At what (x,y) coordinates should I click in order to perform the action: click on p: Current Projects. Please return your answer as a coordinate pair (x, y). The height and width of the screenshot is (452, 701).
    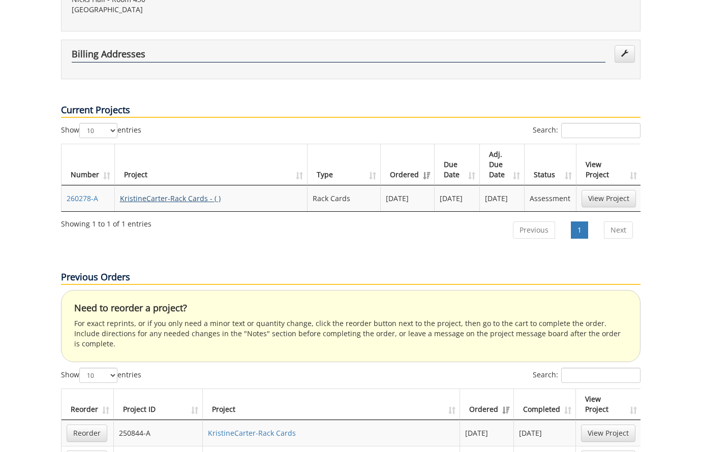
    Looking at the image, I should click on (351, 111).